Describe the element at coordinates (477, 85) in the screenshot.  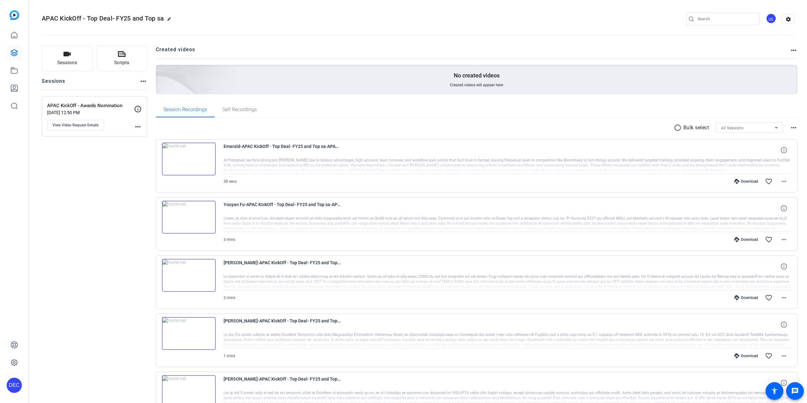
I see `span: Created videos will appear here` at that location.